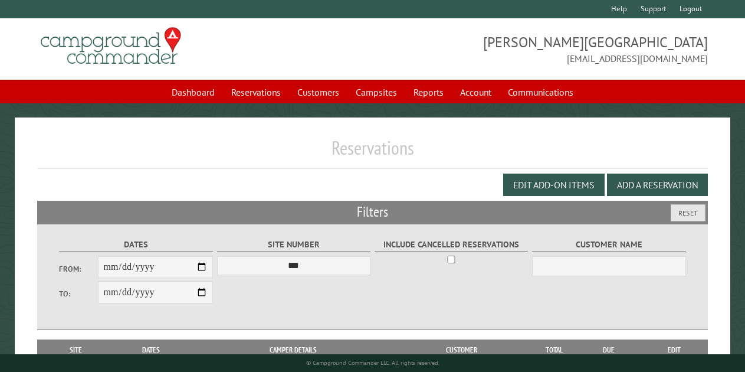 This screenshot has width=745, height=372. Describe the element at coordinates (294, 244) in the screenshot. I see `label: Site Number` at that location.